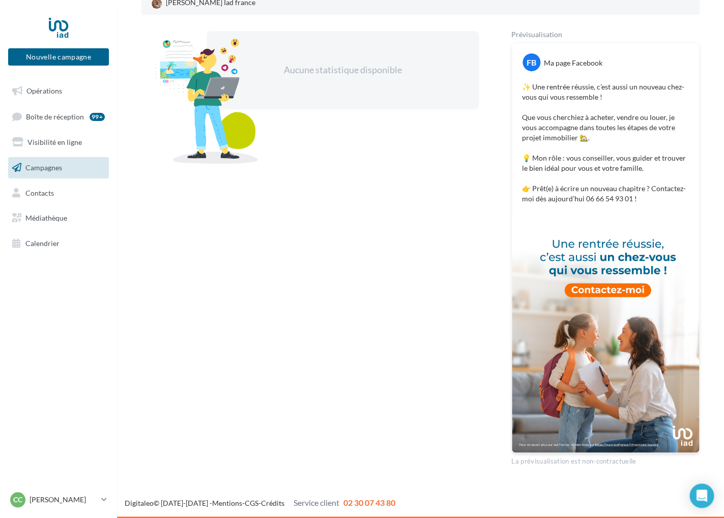  What do you see at coordinates (55, 116) in the screenshot?
I see `span: Boîte de réception` at bounding box center [55, 116].